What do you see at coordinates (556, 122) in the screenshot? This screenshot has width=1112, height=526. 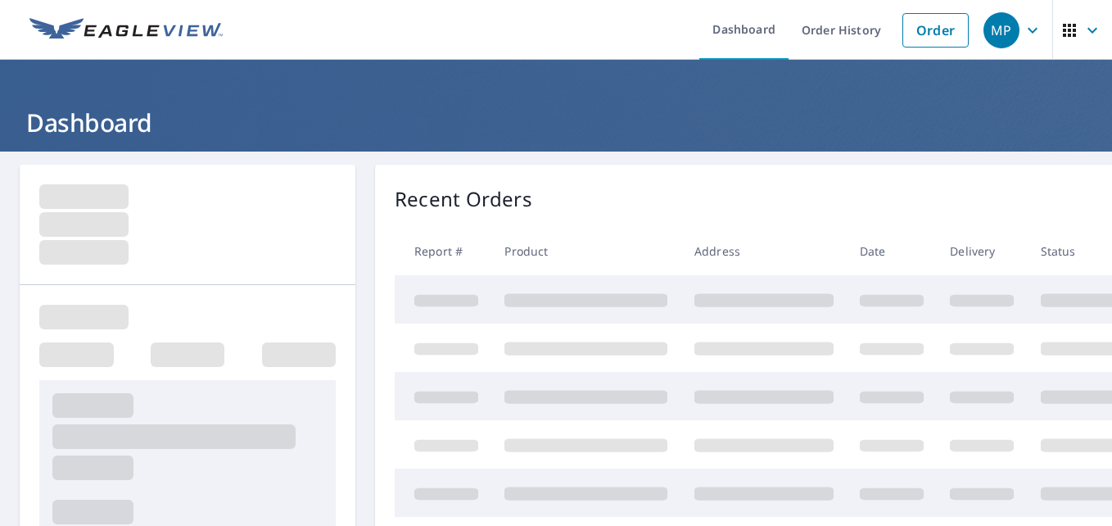 I see `h1: Dashboard` at bounding box center [556, 122].